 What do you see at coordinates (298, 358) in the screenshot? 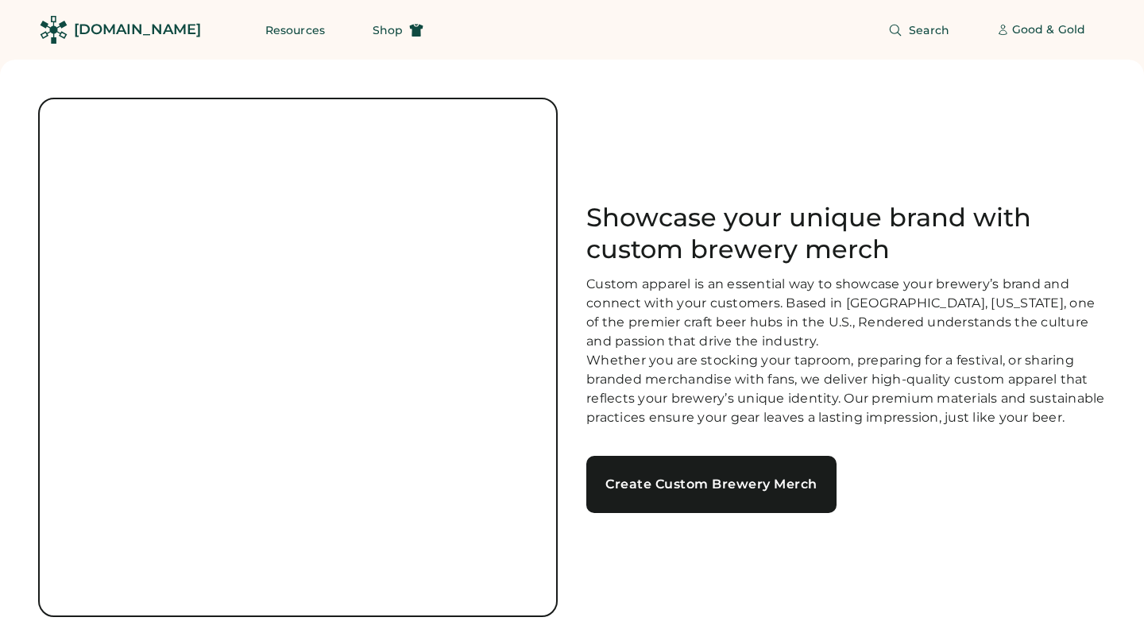
I see `img: Grey sweatshirt with screen printing for Level Beer` at bounding box center [298, 358].